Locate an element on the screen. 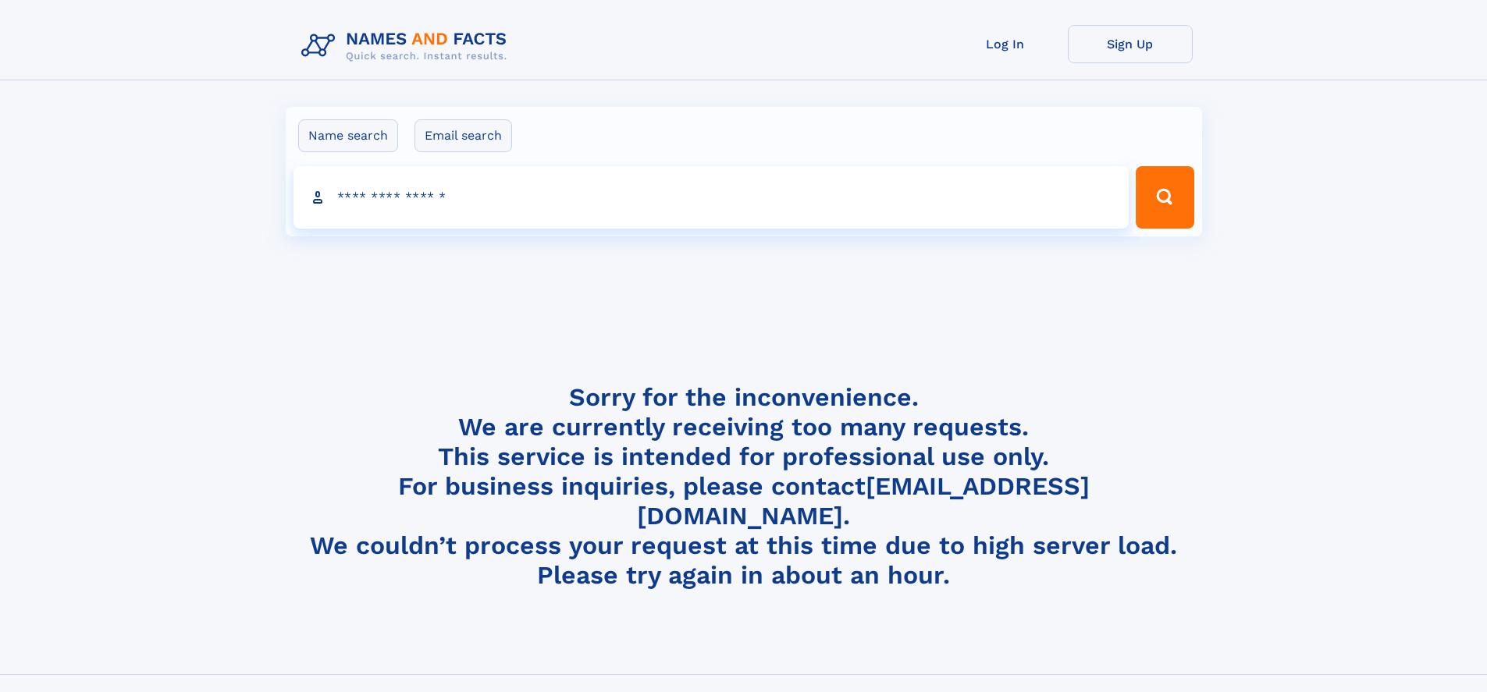  button: Search Button is located at coordinates (1165, 198).